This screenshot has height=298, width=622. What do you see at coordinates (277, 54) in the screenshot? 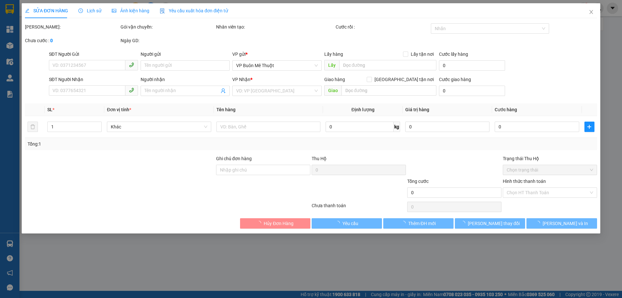
I see `div: VP gửi` at bounding box center [277, 54].